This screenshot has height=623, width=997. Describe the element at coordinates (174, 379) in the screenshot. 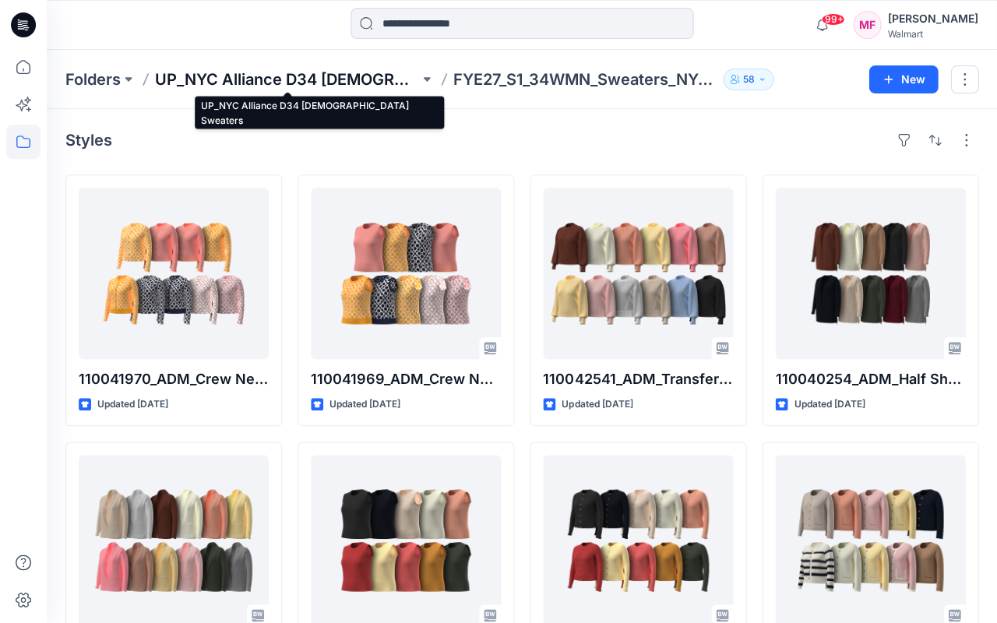

I see `p: 110041970_ADM_Crew Neck Button Front Cardigan` at that location.